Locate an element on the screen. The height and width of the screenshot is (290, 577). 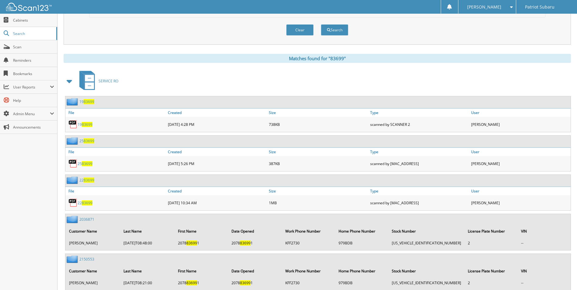
div: Matches found for "83699" is located at coordinates (317, 58).